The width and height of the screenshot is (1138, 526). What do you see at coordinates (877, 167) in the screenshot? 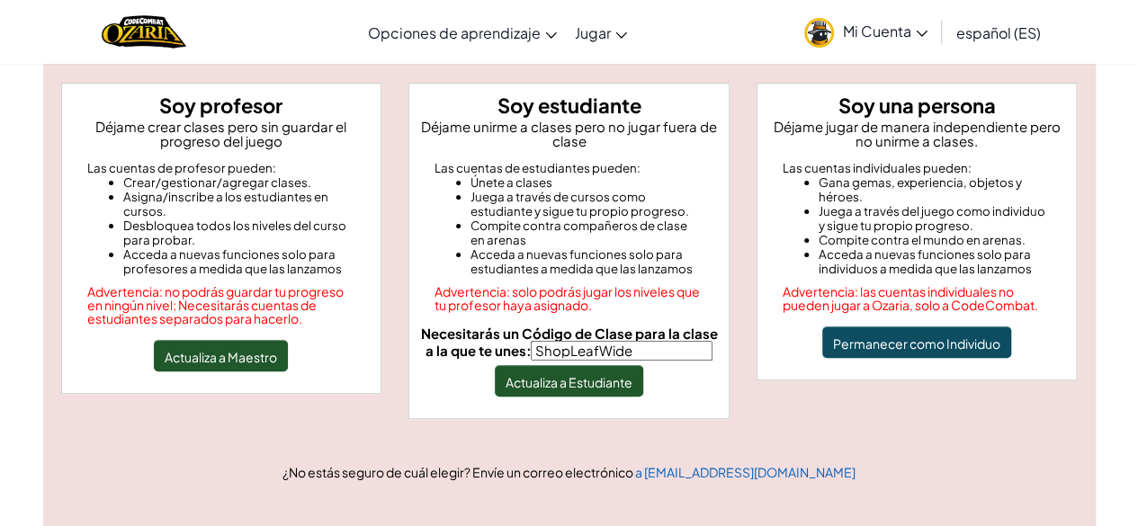
I see `font: Las cuentas individuales pueden:` at bounding box center [877, 167].